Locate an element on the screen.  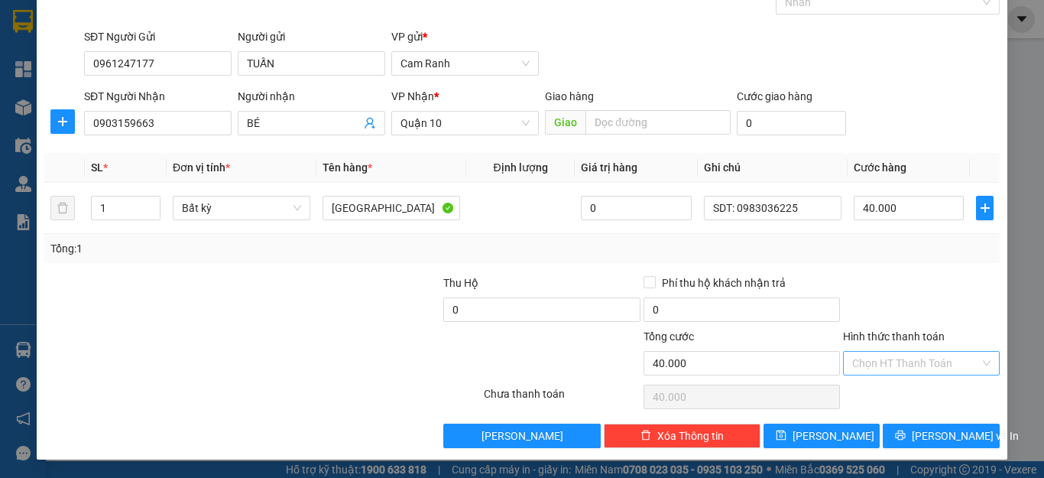
b: Gửi khách hàng is located at coordinates (148, 58).